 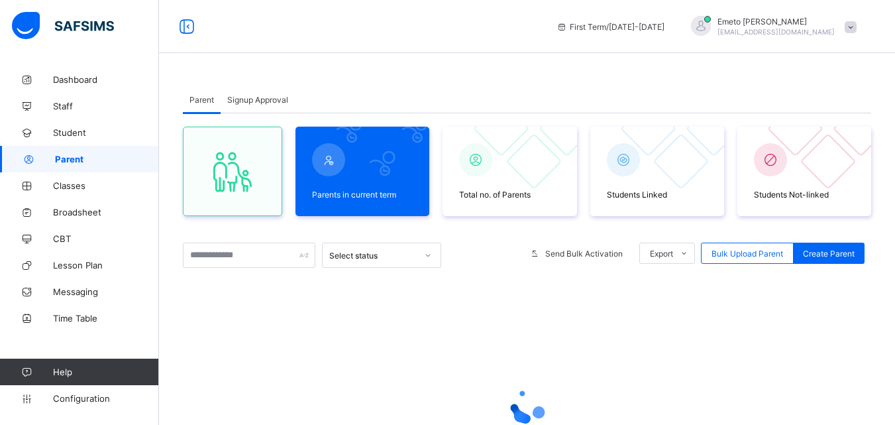 I want to click on span: Students Not-linked, so click(x=804, y=194).